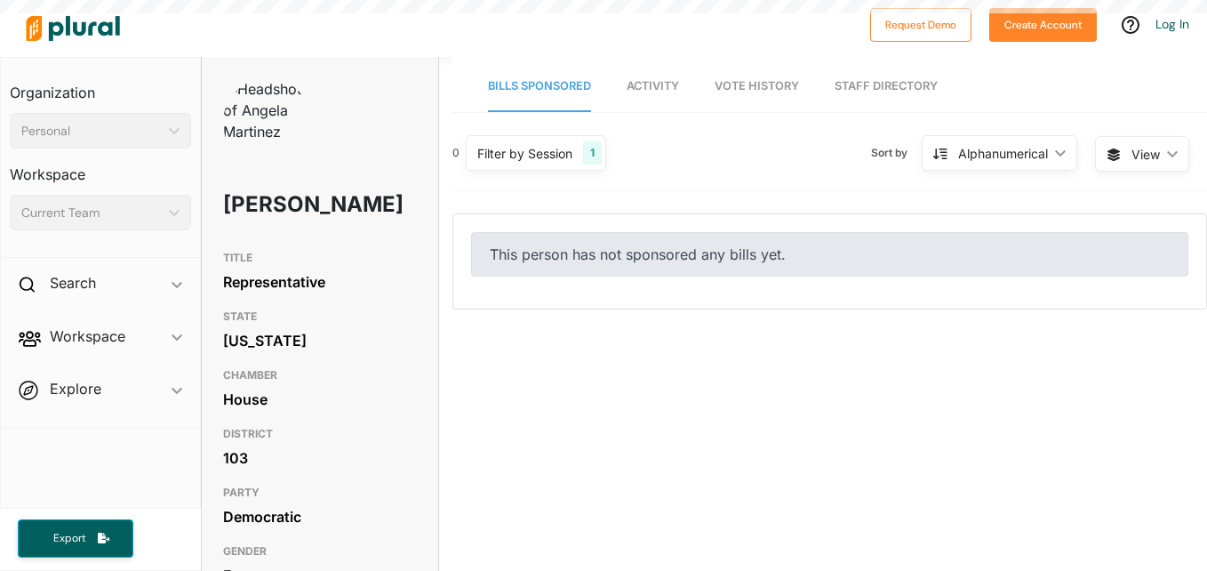 The height and width of the screenshot is (571, 1207). What do you see at coordinates (1042, 25) in the screenshot?
I see `button: Create Account` at bounding box center [1042, 25].